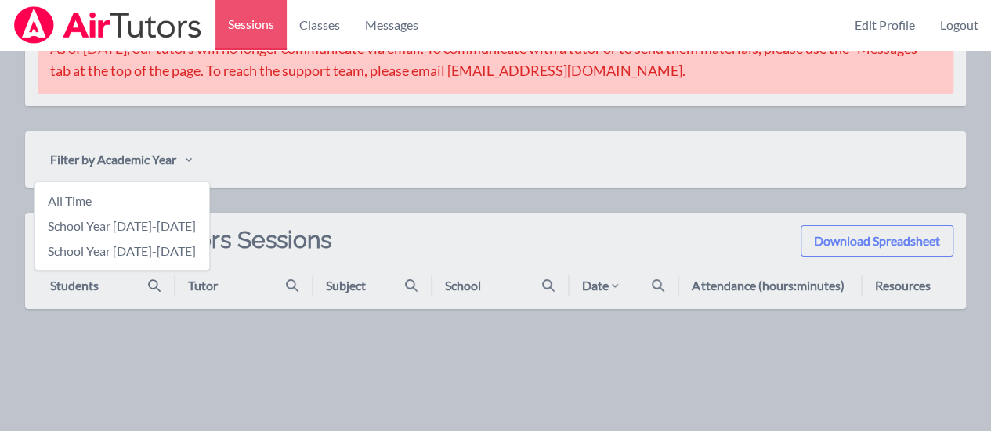  What do you see at coordinates (902, 286) in the screenshot?
I see `div: Resources` at bounding box center [902, 286].